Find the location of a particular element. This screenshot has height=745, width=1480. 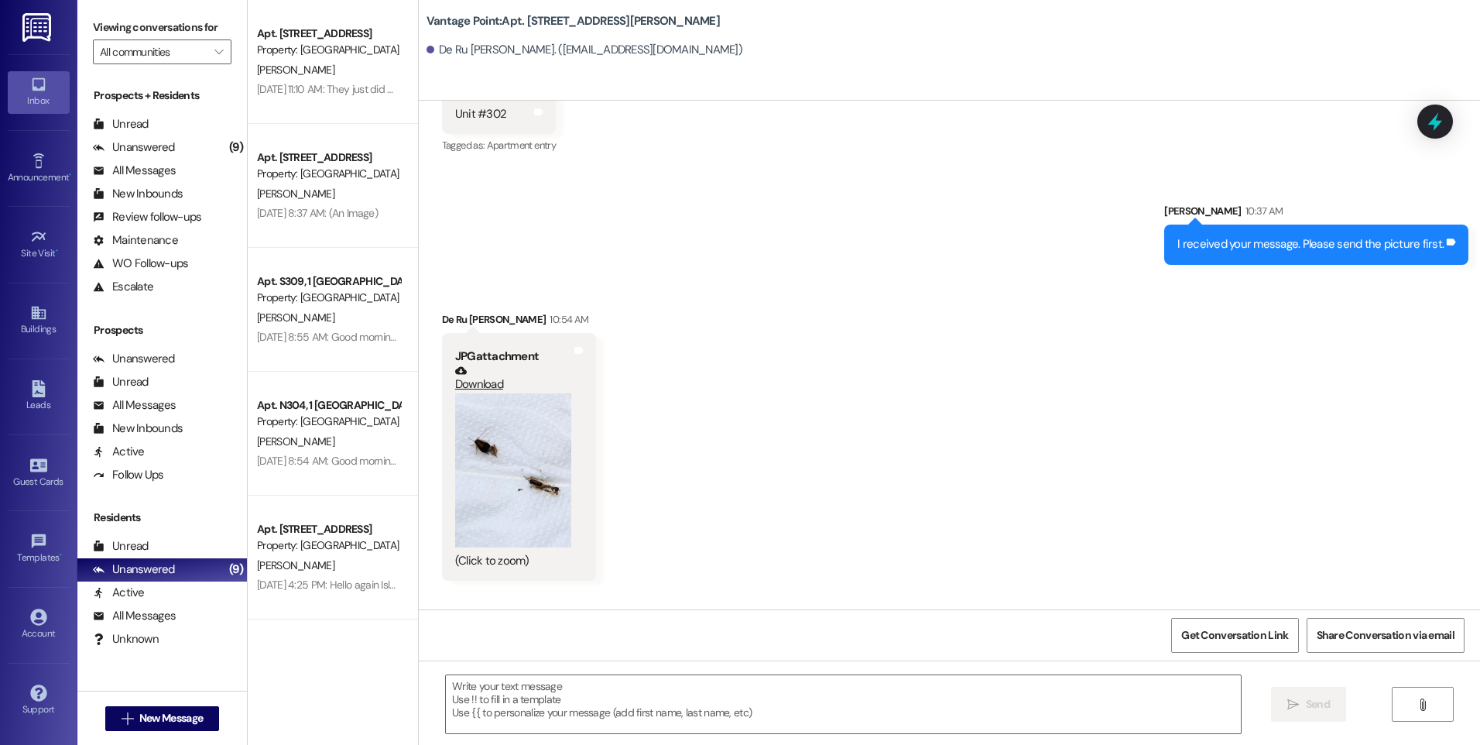

a: Guest Cards is located at coordinates (39, 473).